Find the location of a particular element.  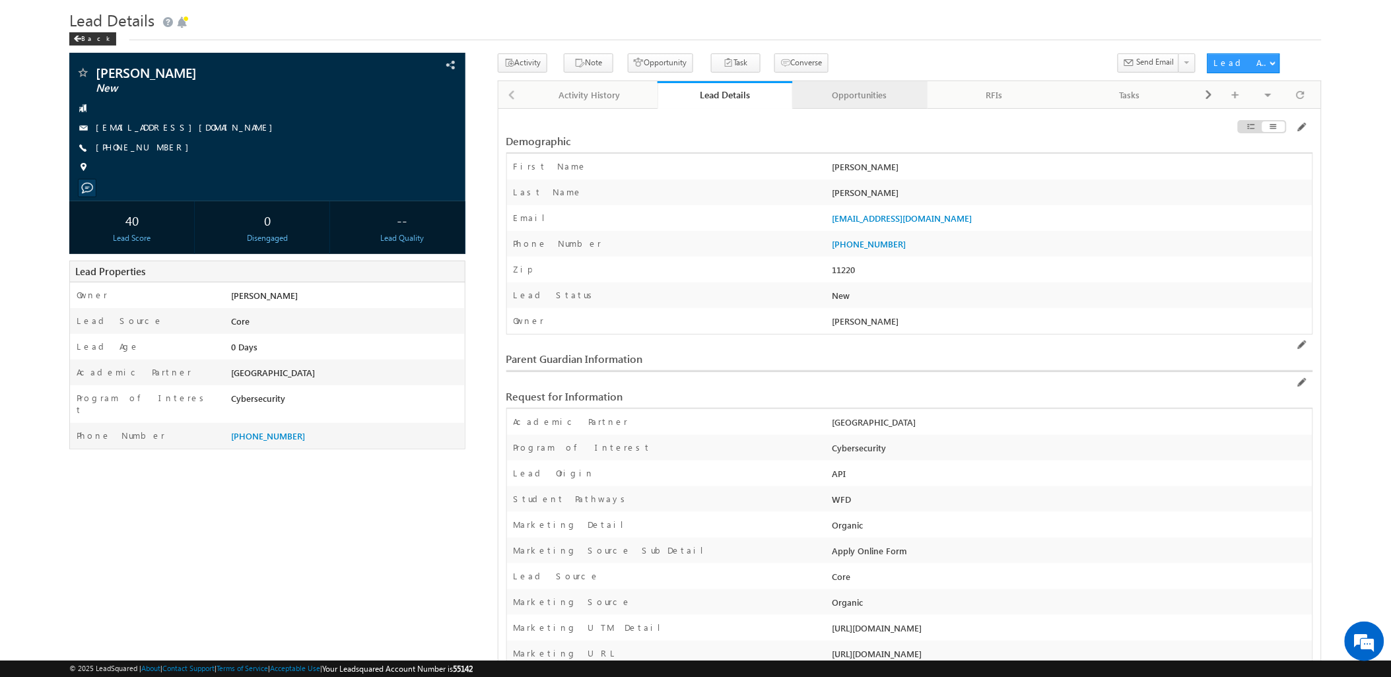

button: Activity is located at coordinates (522, 63).